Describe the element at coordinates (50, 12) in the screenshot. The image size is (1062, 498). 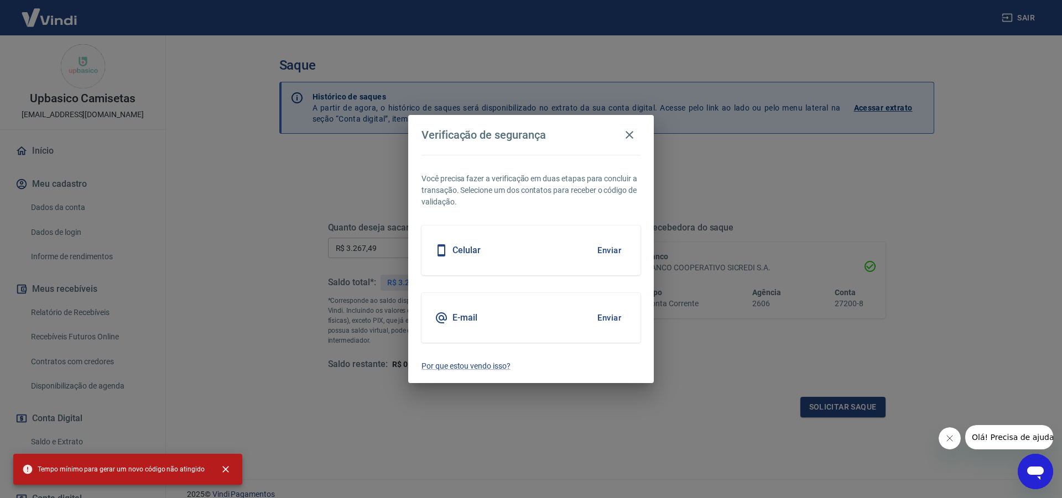
I see `span: Olá! Precisa de ajuda?` at that location.